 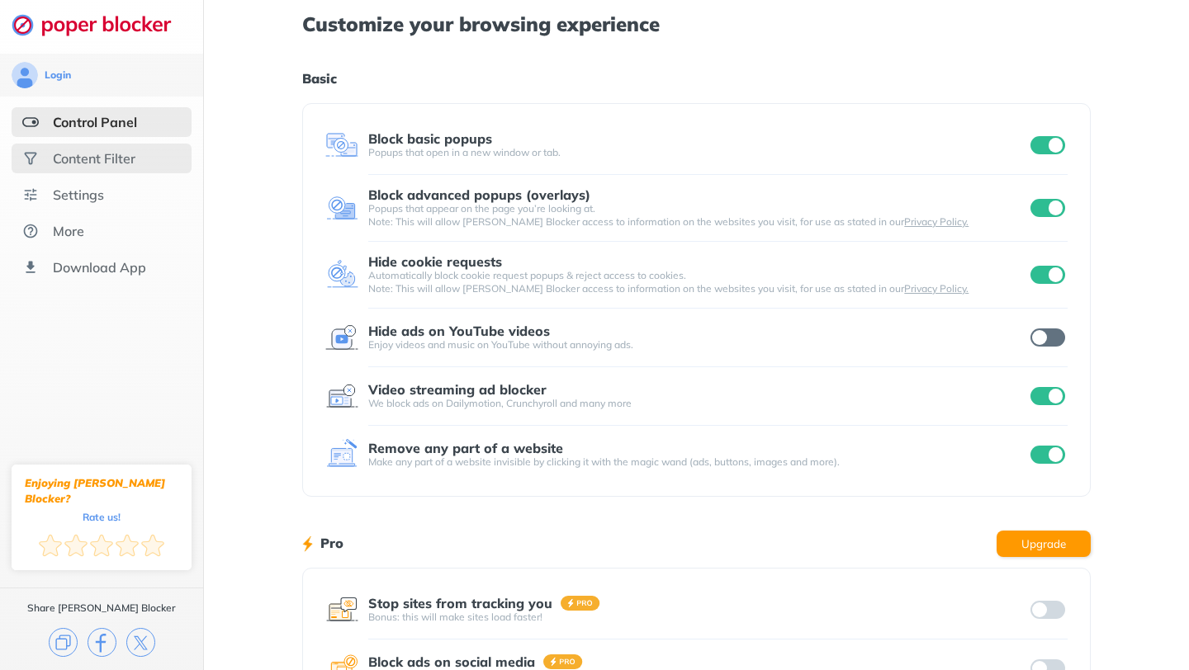 I want to click on div: Enjoy videos and music on YouTube without annoying ads., so click(x=698, y=345).